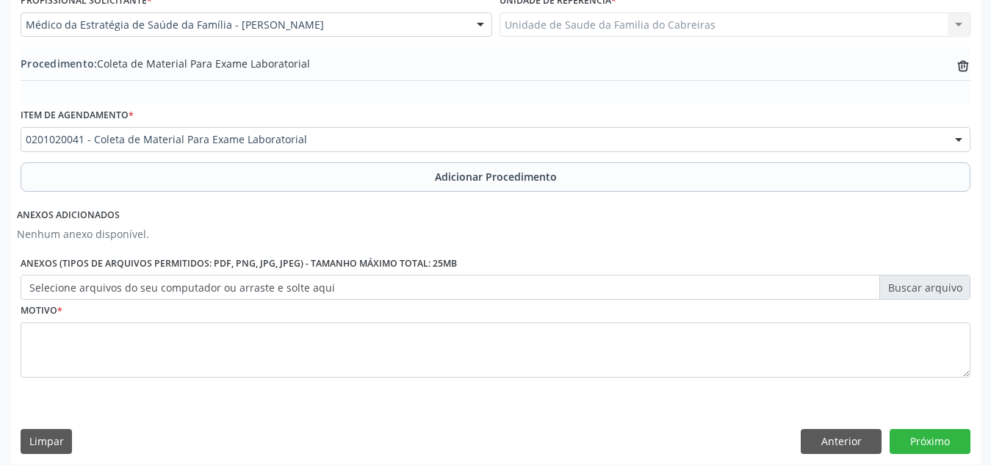  I want to click on button: Limpar, so click(46, 441).